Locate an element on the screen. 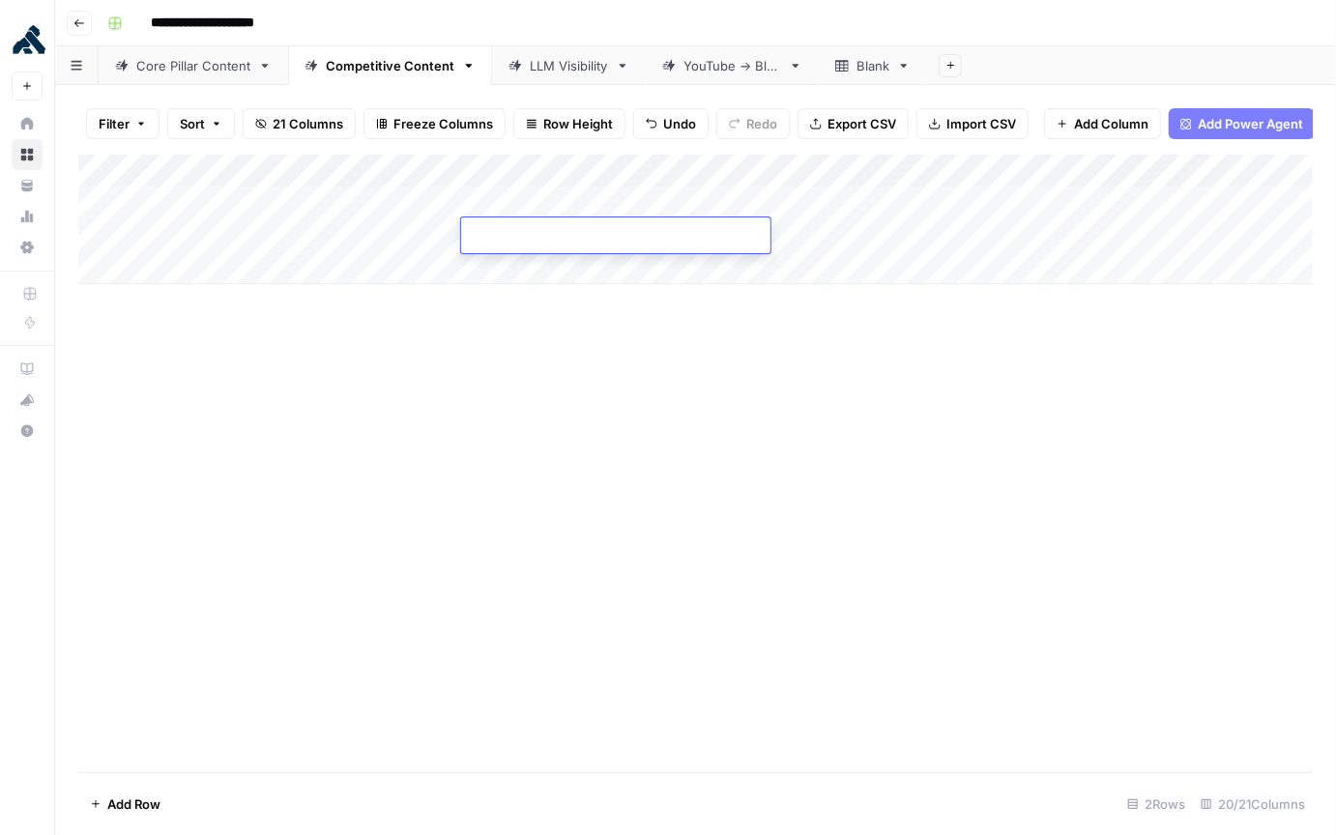 The image size is (1336, 835). button: Undo is located at coordinates (671, 124).